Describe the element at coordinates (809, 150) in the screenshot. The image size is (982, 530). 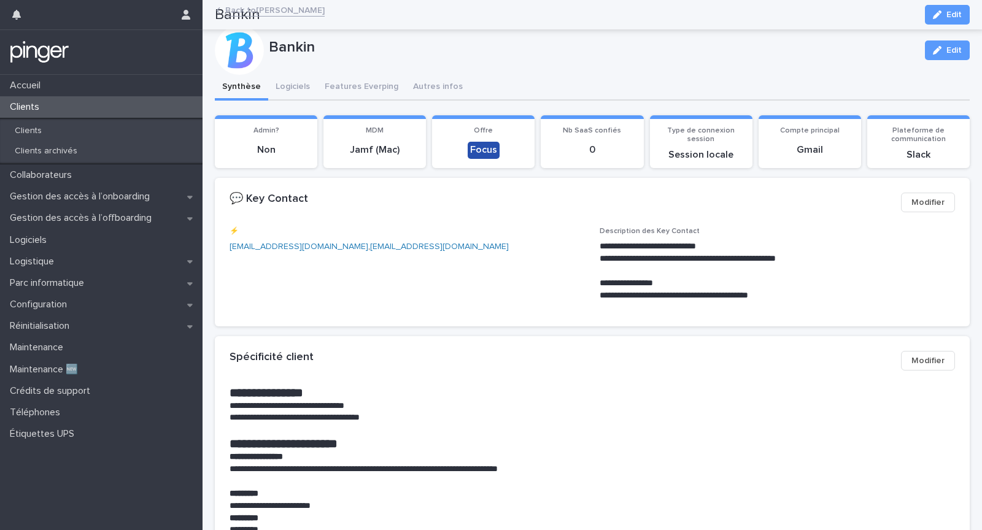
I see `p: Gmail` at that location.